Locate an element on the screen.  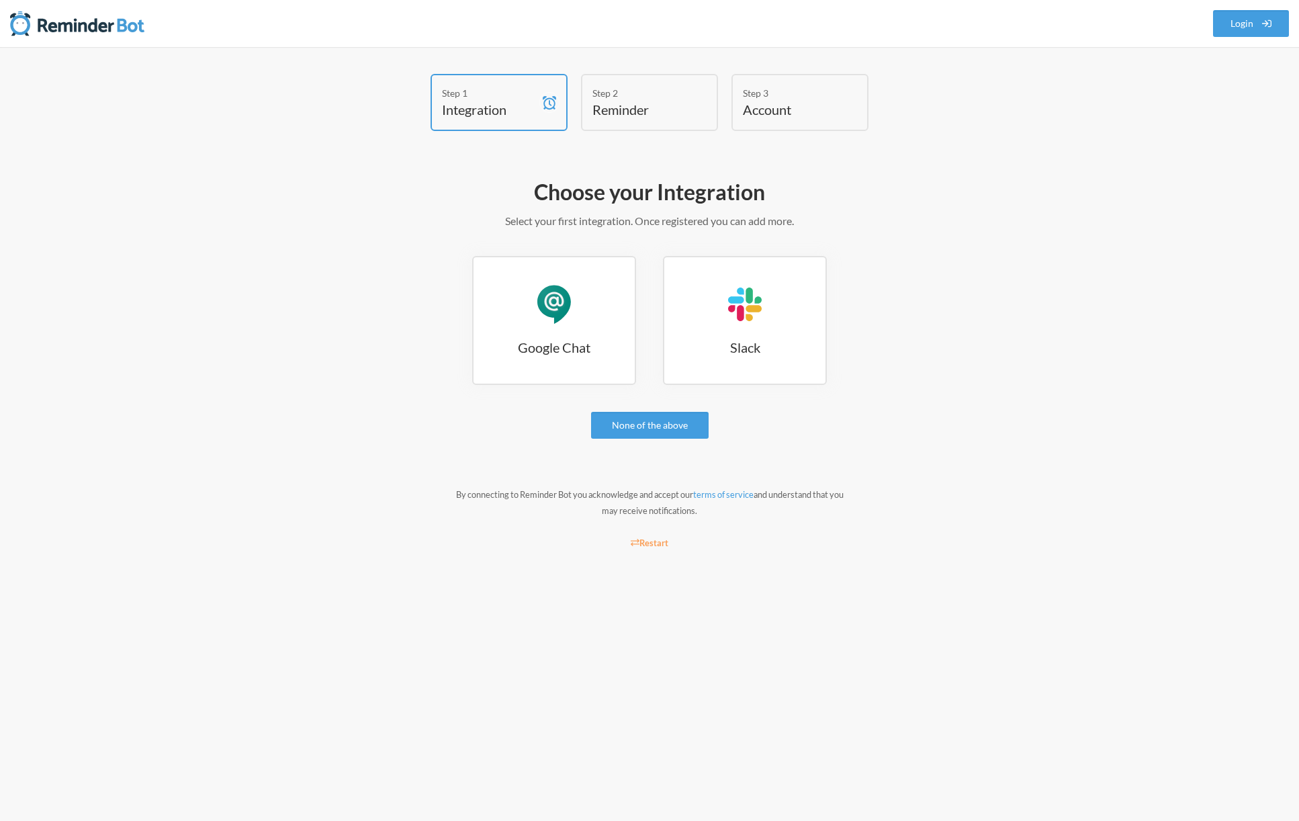
h4: Account is located at coordinates (790, 109).